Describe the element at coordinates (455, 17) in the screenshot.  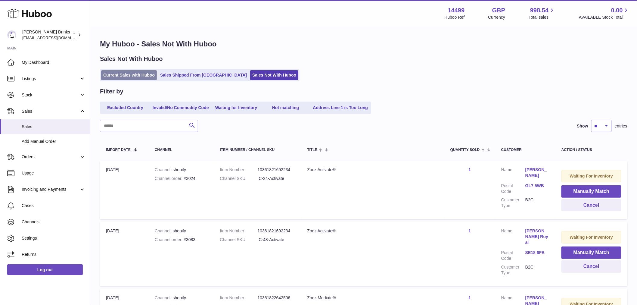
I see `div: Huboo Ref` at that location.